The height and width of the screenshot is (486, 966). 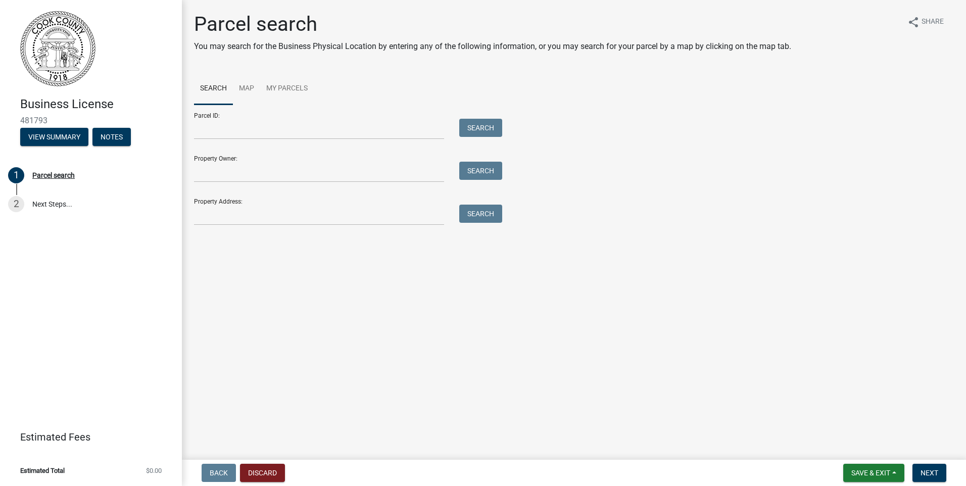 What do you see at coordinates (219, 473) in the screenshot?
I see `span: Back` at bounding box center [219, 473].